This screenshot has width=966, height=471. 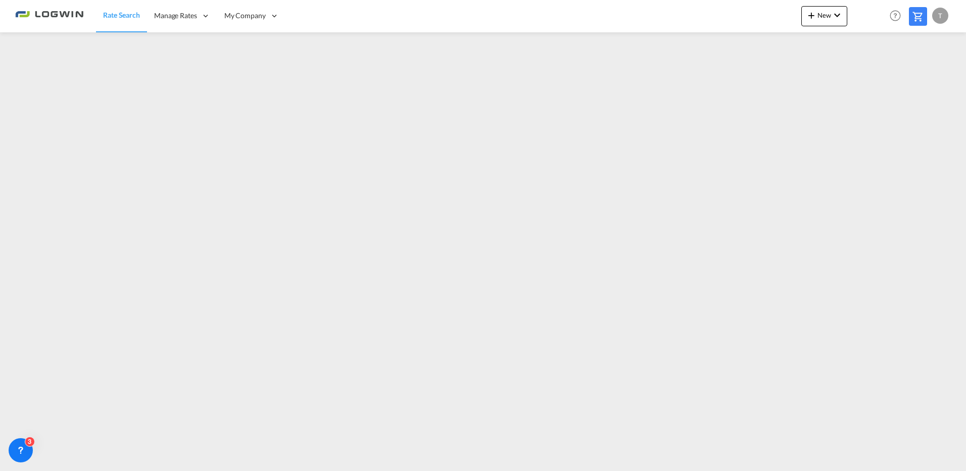 What do you see at coordinates (896, 16) in the screenshot?
I see `span: Help` at bounding box center [896, 16].